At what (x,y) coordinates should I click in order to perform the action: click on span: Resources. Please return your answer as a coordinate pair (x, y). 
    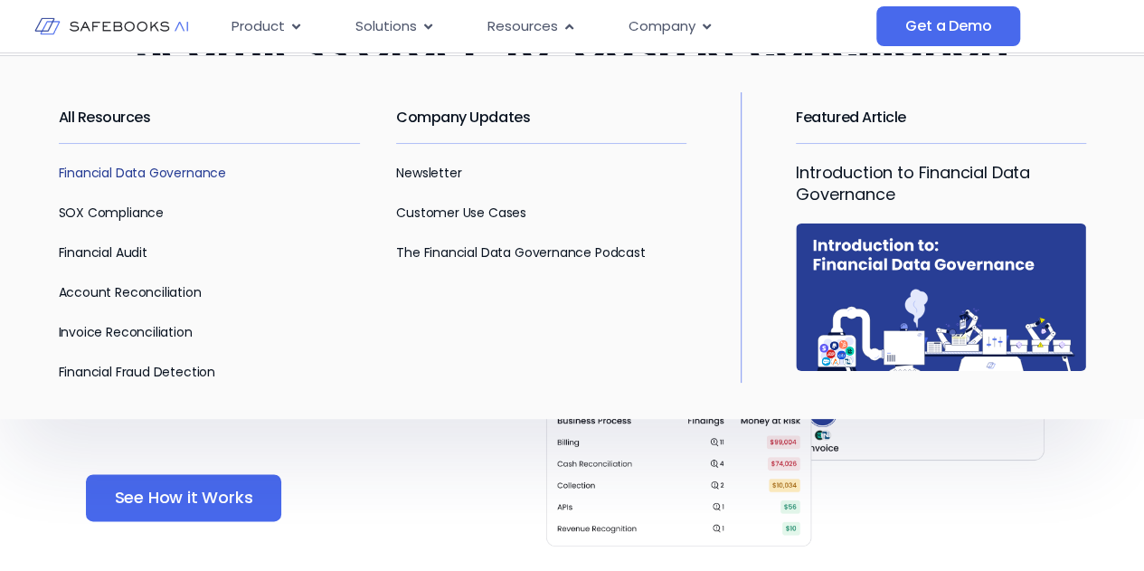
    Looking at the image, I should click on (523, 26).